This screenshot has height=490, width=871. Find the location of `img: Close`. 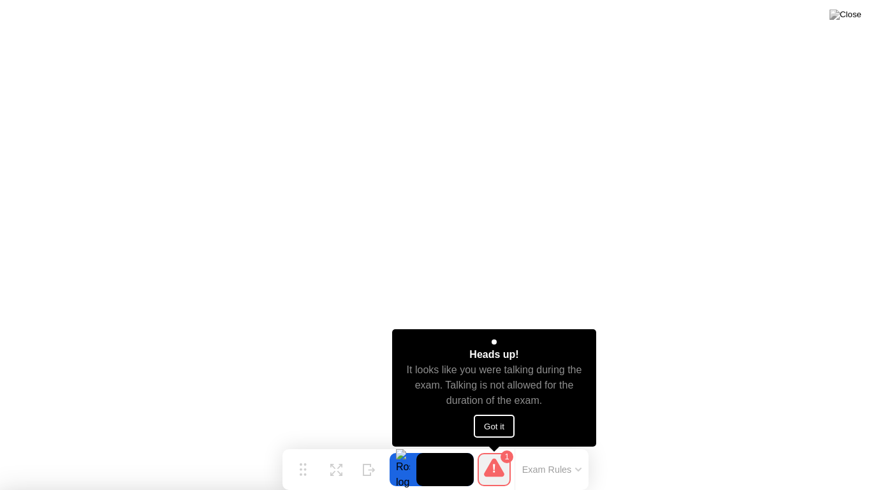

img: Close is located at coordinates (845, 15).